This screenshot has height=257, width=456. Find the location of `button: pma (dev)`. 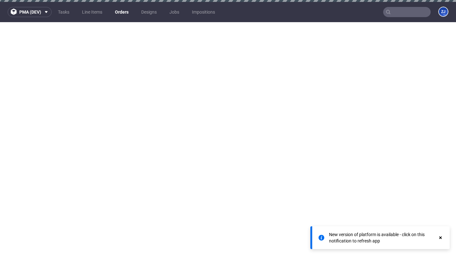

button: pma (dev) is located at coordinates (29, 12).